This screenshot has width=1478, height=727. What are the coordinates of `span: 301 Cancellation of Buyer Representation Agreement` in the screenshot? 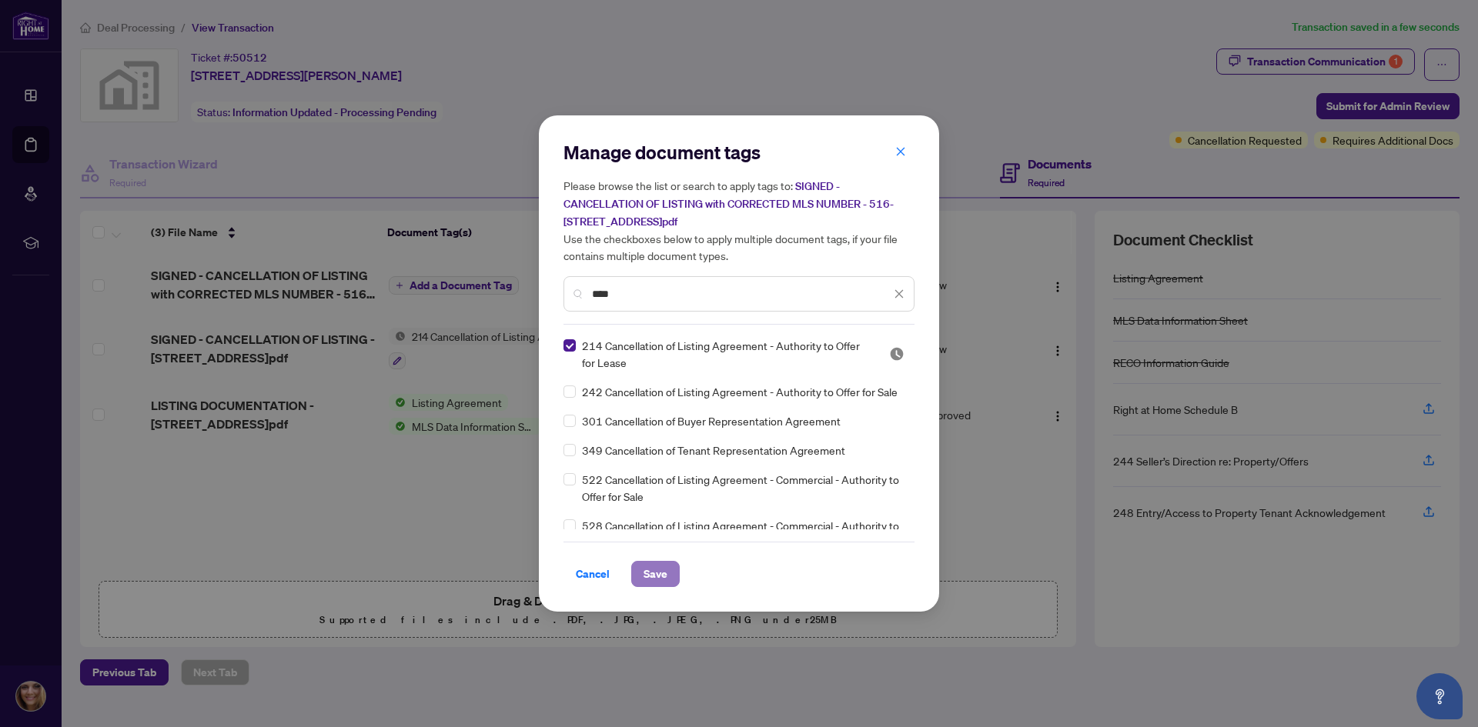 It's located at (711, 421).